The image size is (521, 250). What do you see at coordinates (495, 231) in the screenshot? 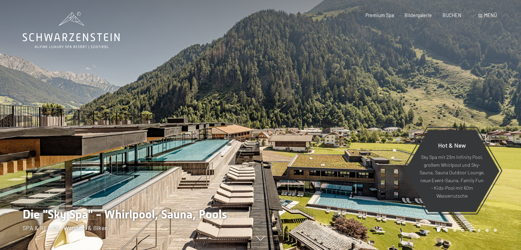
I see `div: Carousel Page 8` at bounding box center [495, 231].